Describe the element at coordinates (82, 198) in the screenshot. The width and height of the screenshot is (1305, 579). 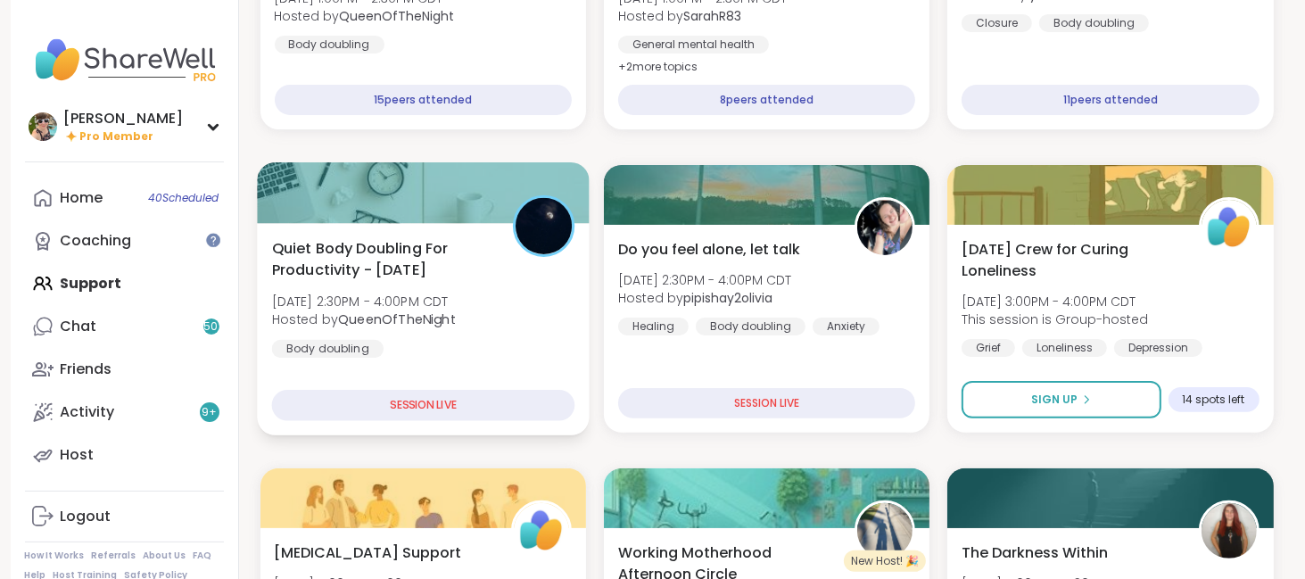
I see `div: Home` at that location.